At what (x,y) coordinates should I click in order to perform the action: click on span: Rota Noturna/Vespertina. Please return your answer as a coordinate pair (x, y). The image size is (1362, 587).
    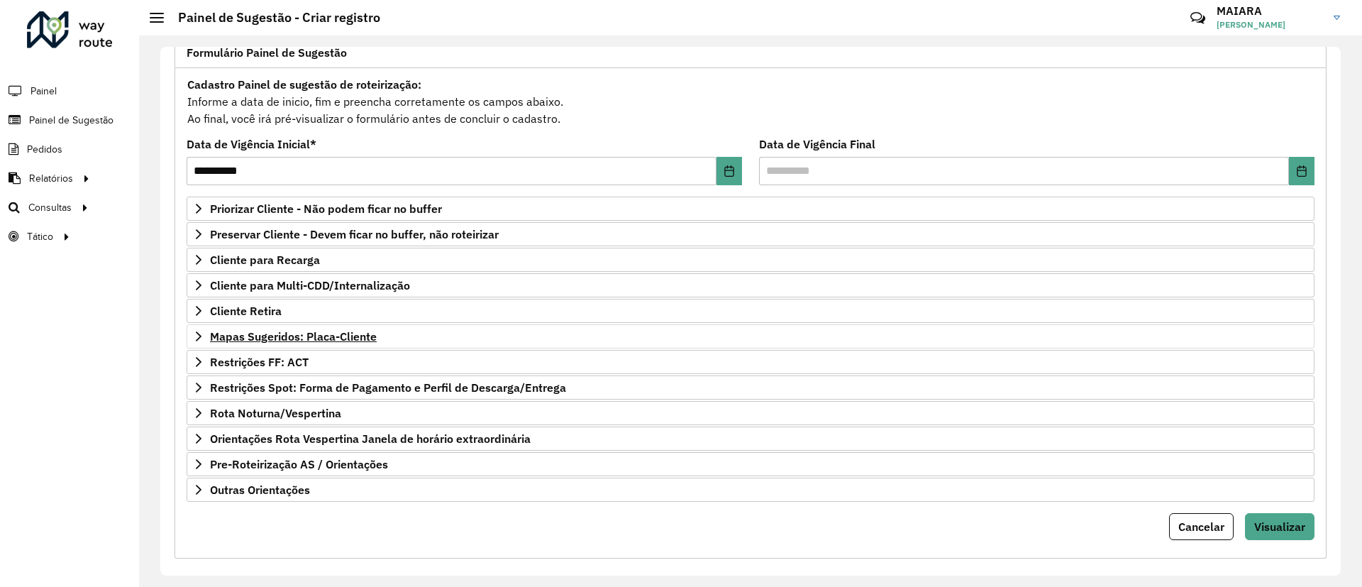
    Looking at the image, I should click on (275, 413).